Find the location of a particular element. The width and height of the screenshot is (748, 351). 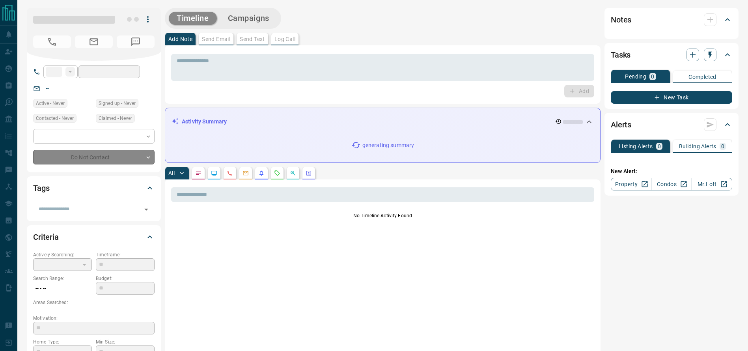

div: Activity Summary is located at coordinates (383, 121).